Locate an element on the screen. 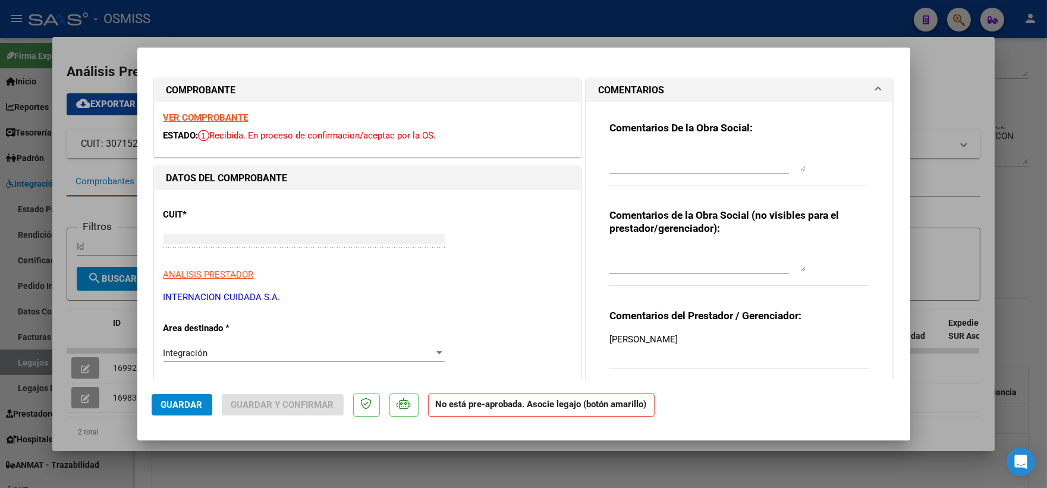 The image size is (1047, 488). span: ESTADO: is located at coordinates (181, 136).